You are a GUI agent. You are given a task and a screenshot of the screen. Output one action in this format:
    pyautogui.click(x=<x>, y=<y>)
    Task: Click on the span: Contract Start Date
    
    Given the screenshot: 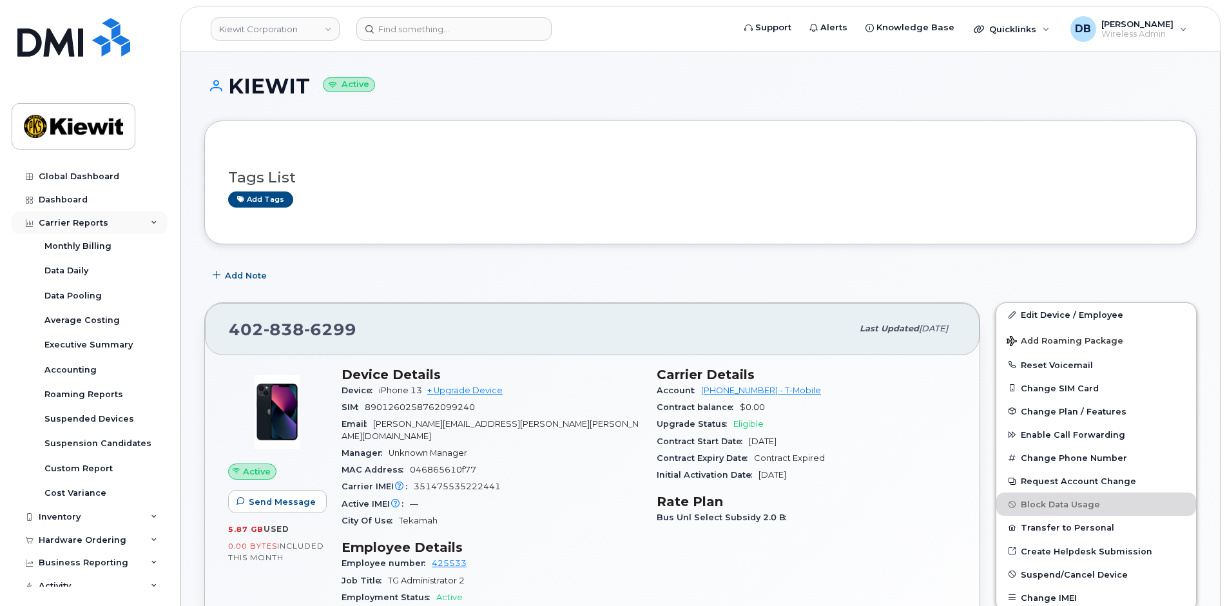 What is the action you would take?
    pyautogui.click(x=703, y=441)
    